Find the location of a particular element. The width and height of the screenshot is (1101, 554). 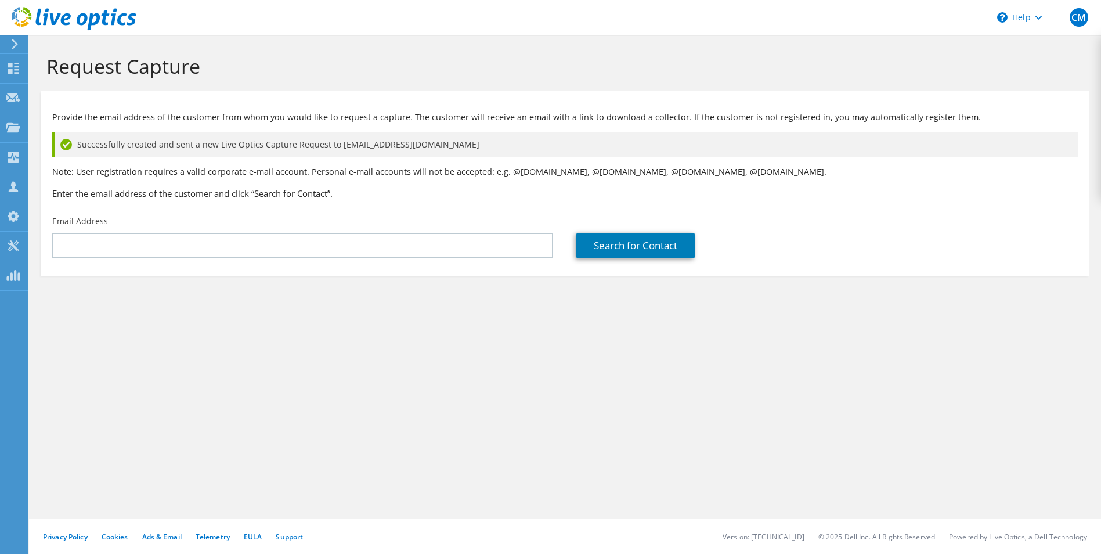

li: © 2025 Dell Inc. All Rights Reserved is located at coordinates (876, 536).